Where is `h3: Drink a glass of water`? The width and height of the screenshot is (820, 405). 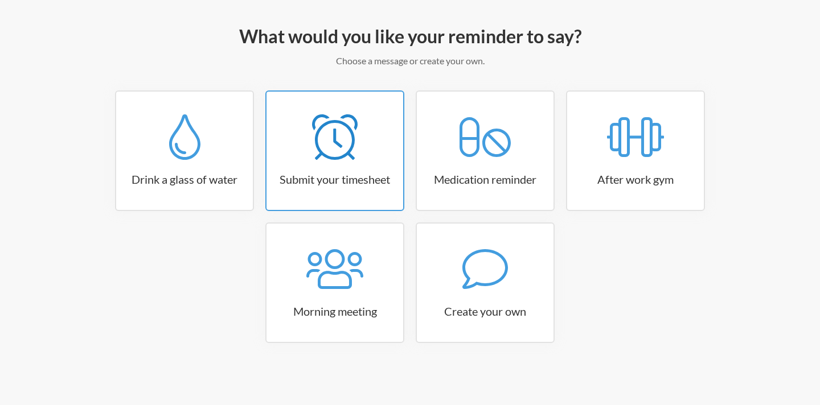 h3: Drink a glass of water is located at coordinates (184, 179).